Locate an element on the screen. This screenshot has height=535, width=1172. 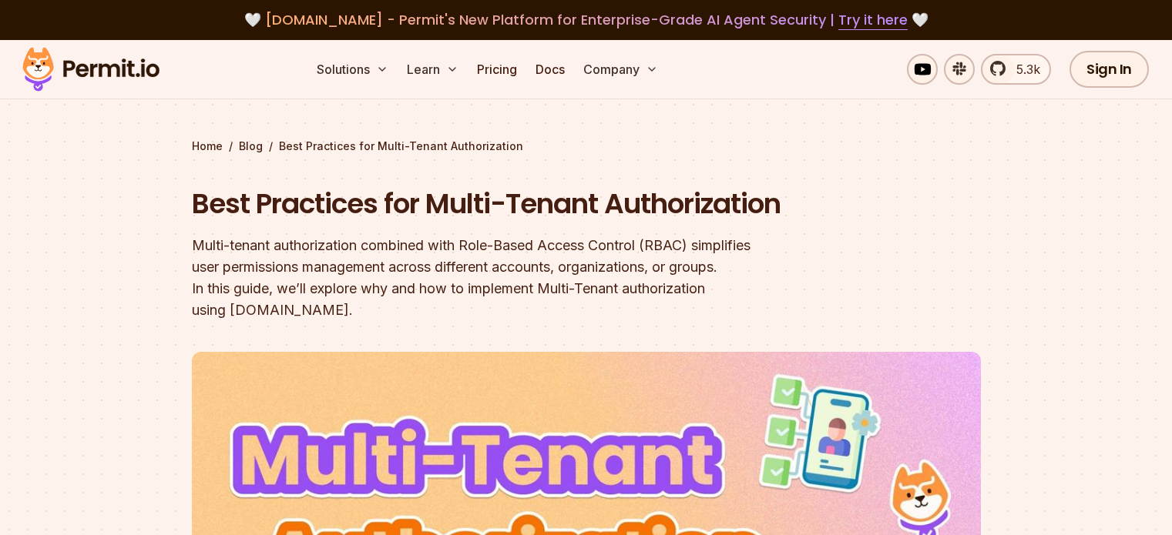
div: Multi-tenant authorization combined with Role-Based Access Control (RBAC) simplifies user permiss... is located at coordinates (488, 278).